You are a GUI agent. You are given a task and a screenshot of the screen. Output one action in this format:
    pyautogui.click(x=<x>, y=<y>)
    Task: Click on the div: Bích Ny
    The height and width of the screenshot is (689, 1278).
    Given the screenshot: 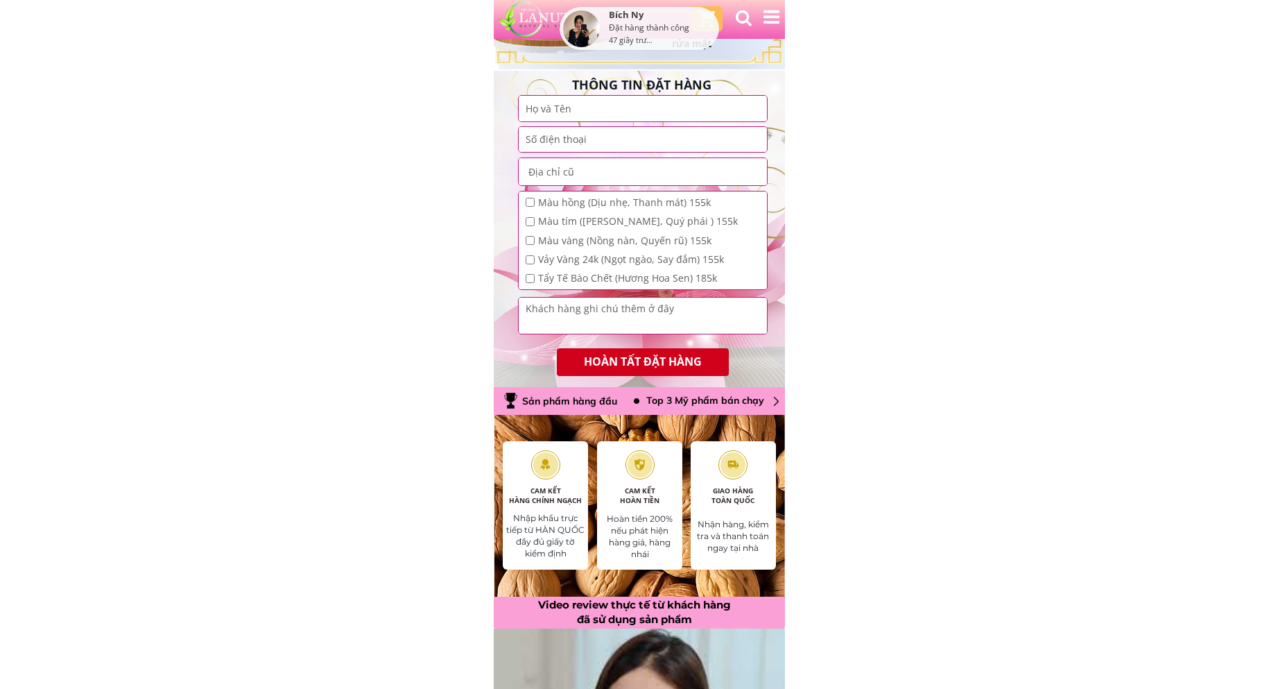 What is the action you would take?
    pyautogui.click(x=662, y=16)
    